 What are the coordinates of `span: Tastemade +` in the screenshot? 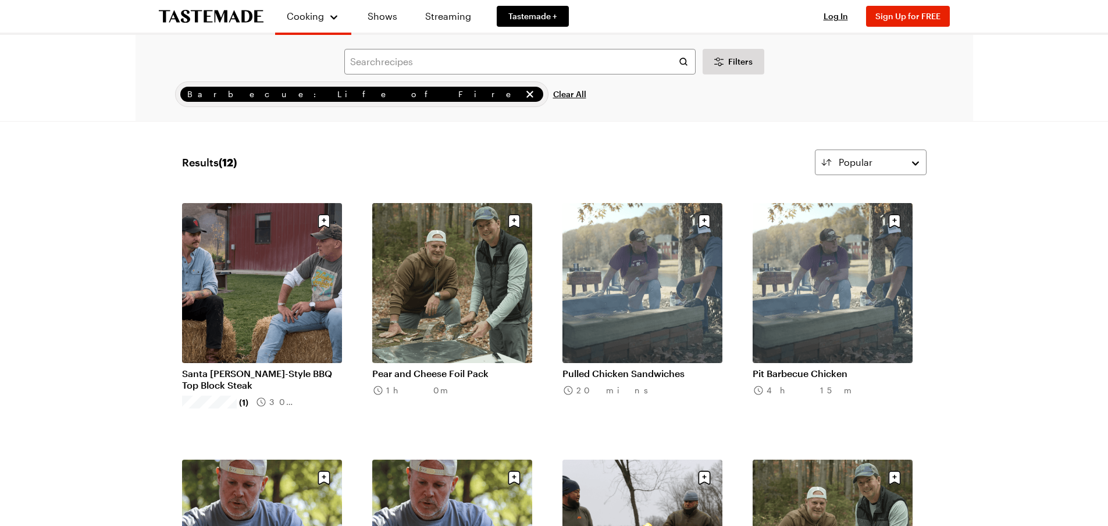 It's located at (533, 16).